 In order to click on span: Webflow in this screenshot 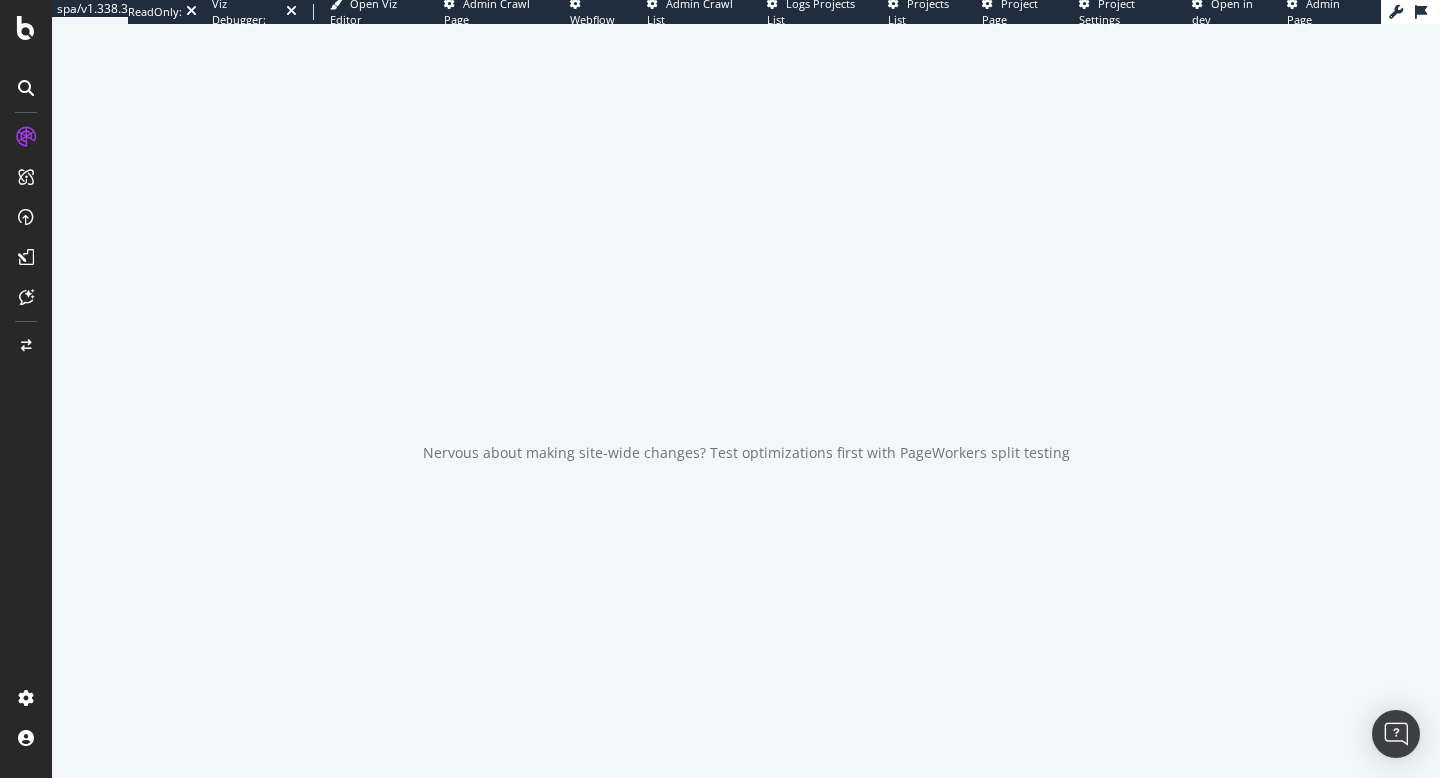, I will do `click(592, 19)`.